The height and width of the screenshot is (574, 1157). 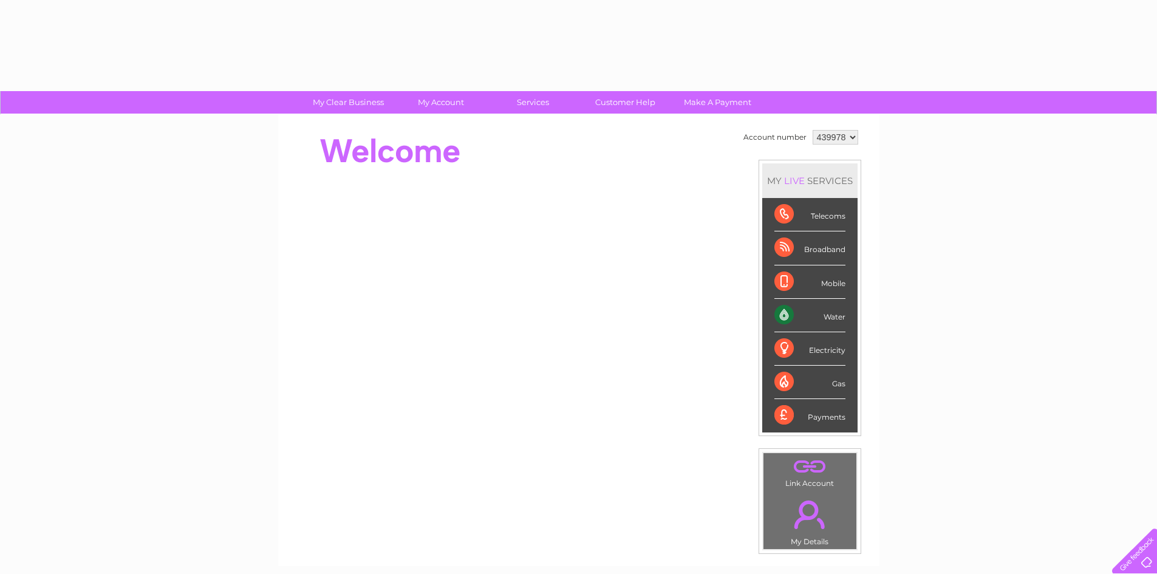 What do you see at coordinates (794, 180) in the screenshot?
I see `div: LIVE` at bounding box center [794, 180].